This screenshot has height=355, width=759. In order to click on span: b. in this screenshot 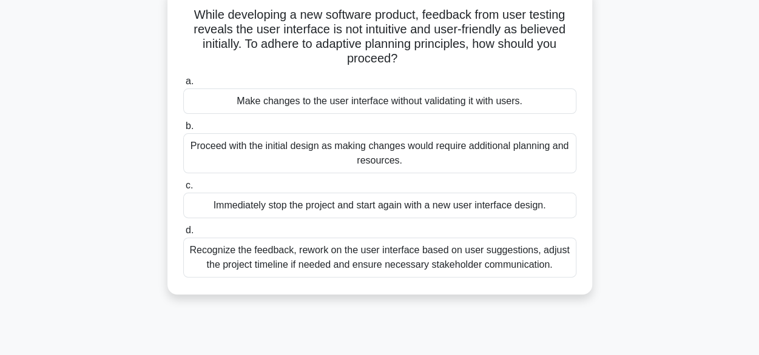, I will do `click(189, 126)`.